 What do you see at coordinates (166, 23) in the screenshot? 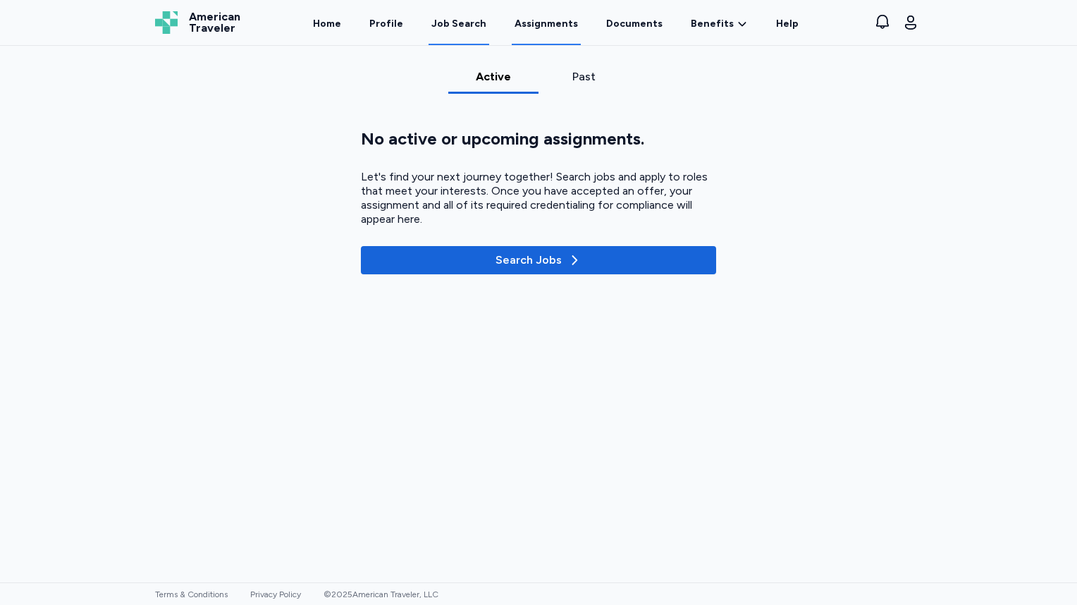
I see `img: Logo` at bounding box center [166, 23].